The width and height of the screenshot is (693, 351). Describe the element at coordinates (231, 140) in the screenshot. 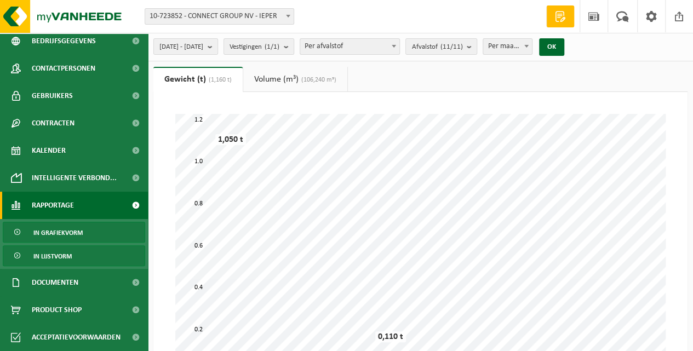

I see `div: 1,050 t` at that location.